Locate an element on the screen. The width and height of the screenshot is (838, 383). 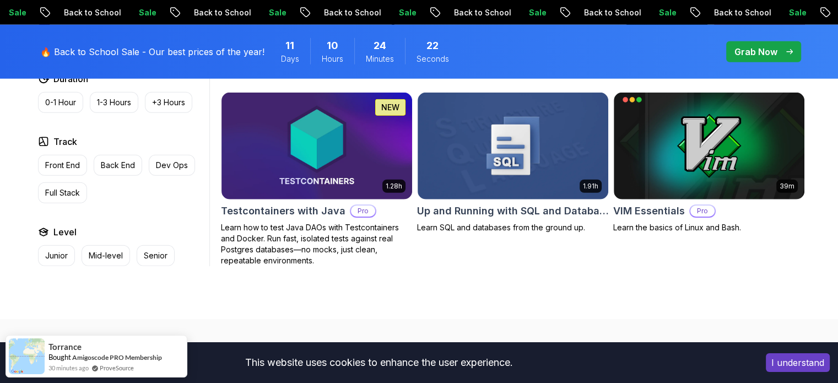
span: Hours is located at coordinates (332, 59).